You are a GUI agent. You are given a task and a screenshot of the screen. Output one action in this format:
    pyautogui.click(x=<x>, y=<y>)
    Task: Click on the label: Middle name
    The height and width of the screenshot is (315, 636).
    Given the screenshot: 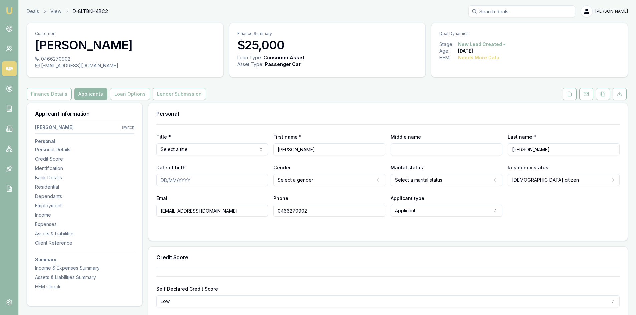 What is the action you would take?
    pyautogui.click(x=405, y=137)
    